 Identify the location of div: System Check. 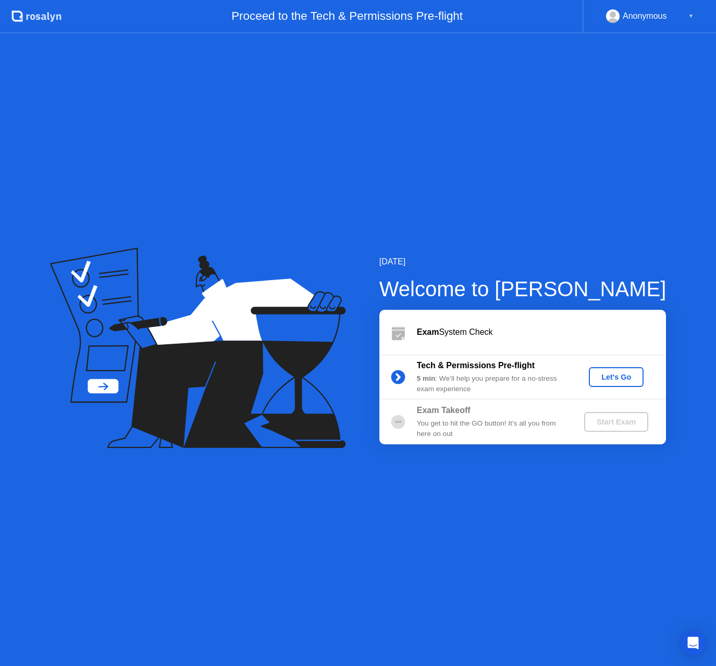
(542, 332).